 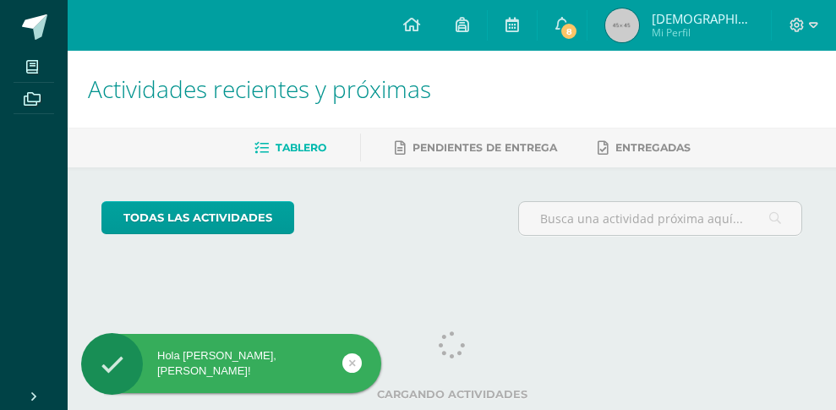 What do you see at coordinates (301, 147) in the screenshot?
I see `span: Tablero` at bounding box center [301, 147].